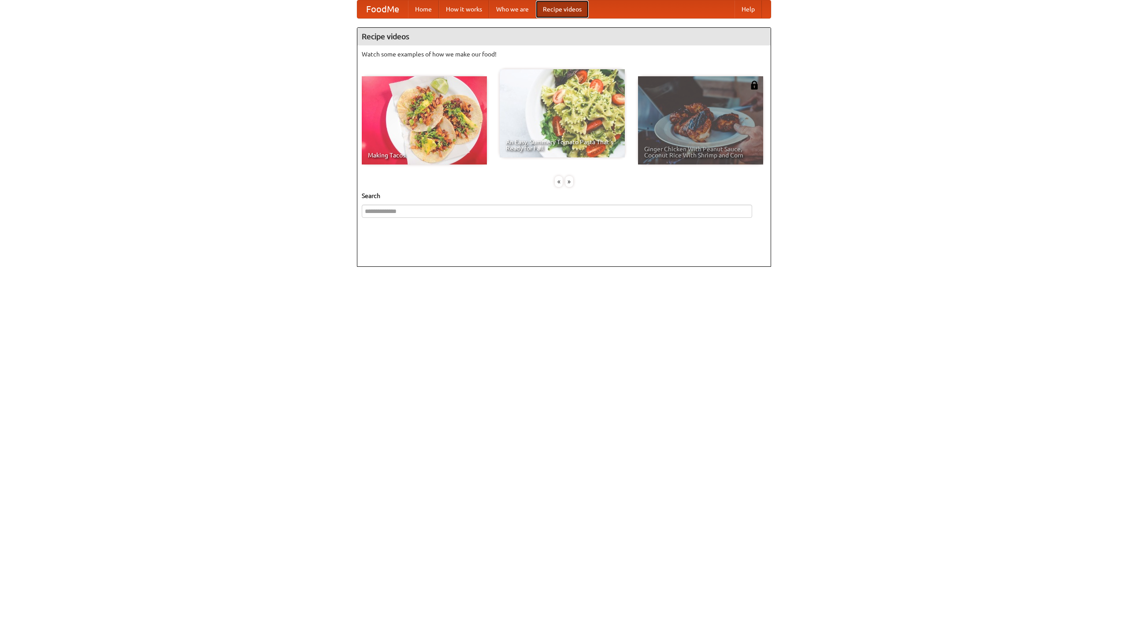 The width and height of the screenshot is (1128, 624). What do you see at coordinates (562, 145) in the screenshot?
I see `span: An Easy, Summery Tomato Pasta That's Ready for Fall` at bounding box center [562, 145].